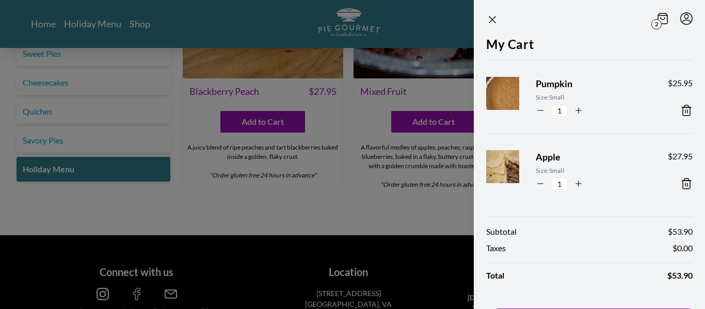  I want to click on span: $ 27.95, so click(680, 156).